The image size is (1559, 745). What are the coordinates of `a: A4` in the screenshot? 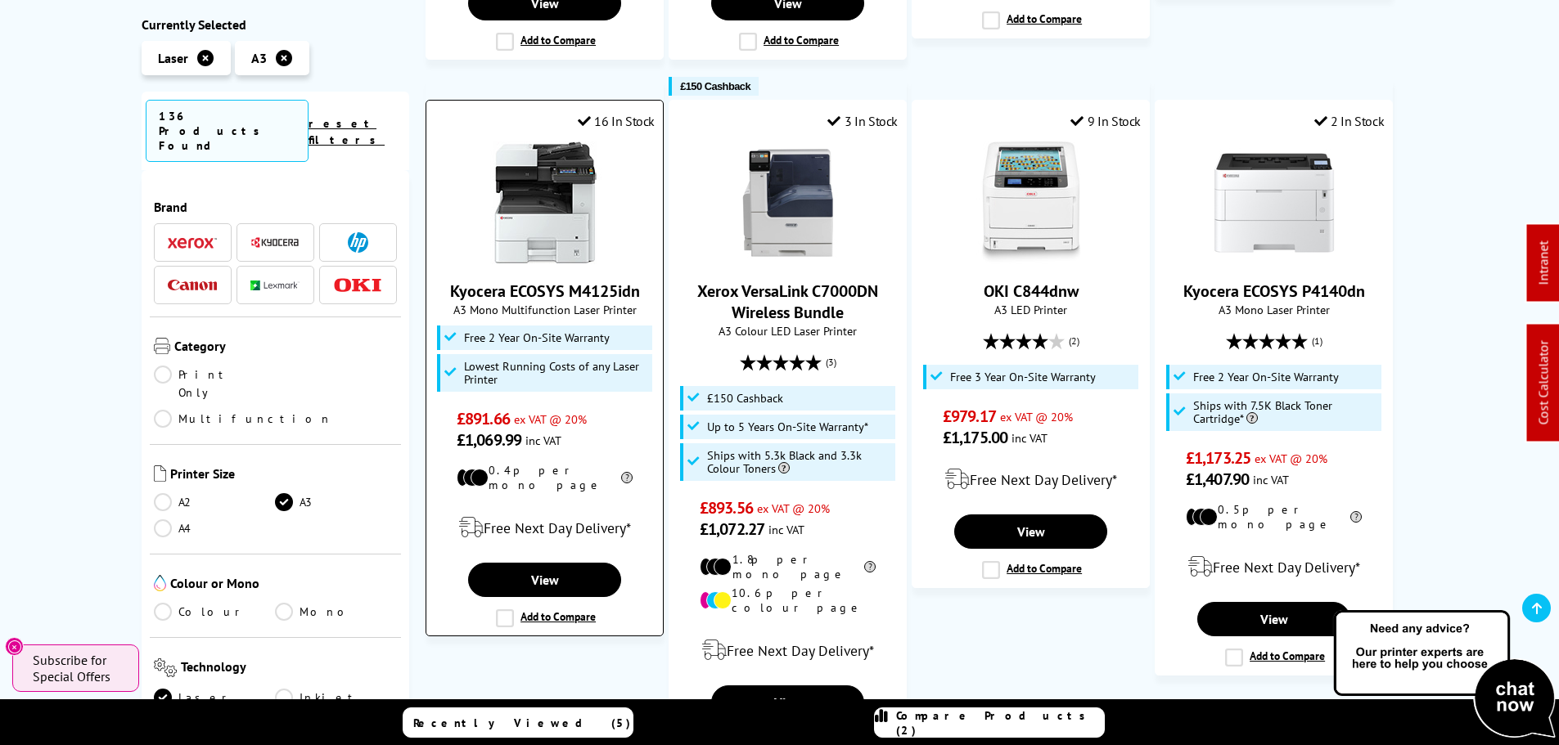 It's located at (214, 529).